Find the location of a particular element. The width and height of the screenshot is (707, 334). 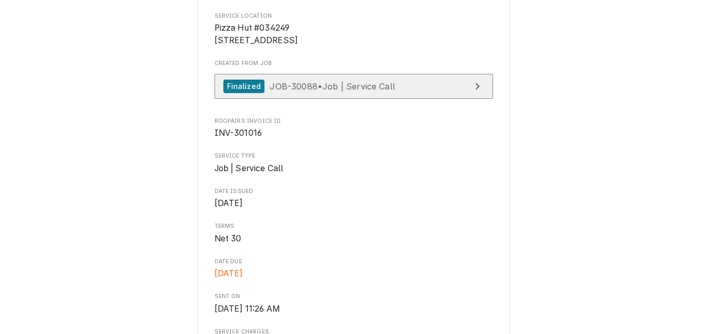

div: Service Type is located at coordinates (353, 163).